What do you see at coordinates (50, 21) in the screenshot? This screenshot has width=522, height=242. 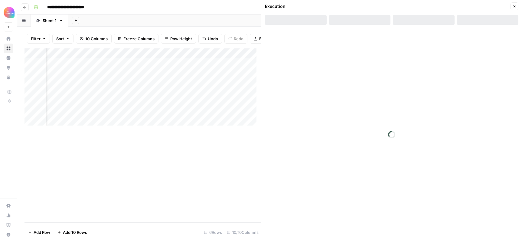 I see `div: Sheet 1` at bounding box center [50, 21].